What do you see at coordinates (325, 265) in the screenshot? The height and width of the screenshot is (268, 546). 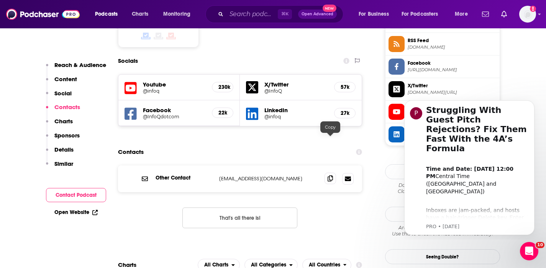 I see `span: All Countries` at bounding box center [325, 265].